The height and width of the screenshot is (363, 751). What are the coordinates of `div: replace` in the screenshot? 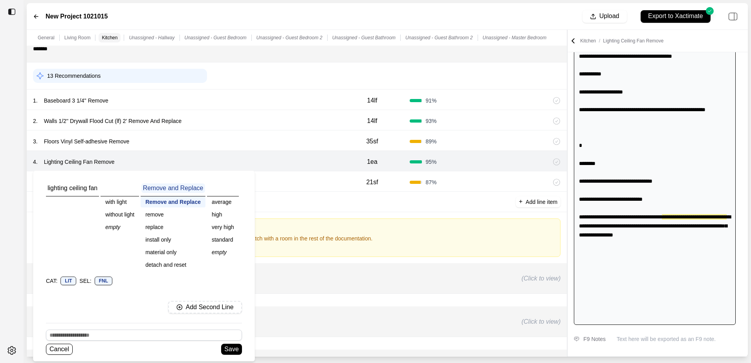 It's located at (173, 227).